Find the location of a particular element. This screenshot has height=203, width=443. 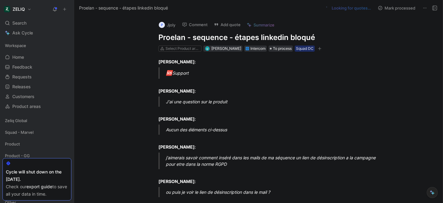

div: ou puis je voir le lien de désinscription dans le mail ? is located at coordinates (272, 192).